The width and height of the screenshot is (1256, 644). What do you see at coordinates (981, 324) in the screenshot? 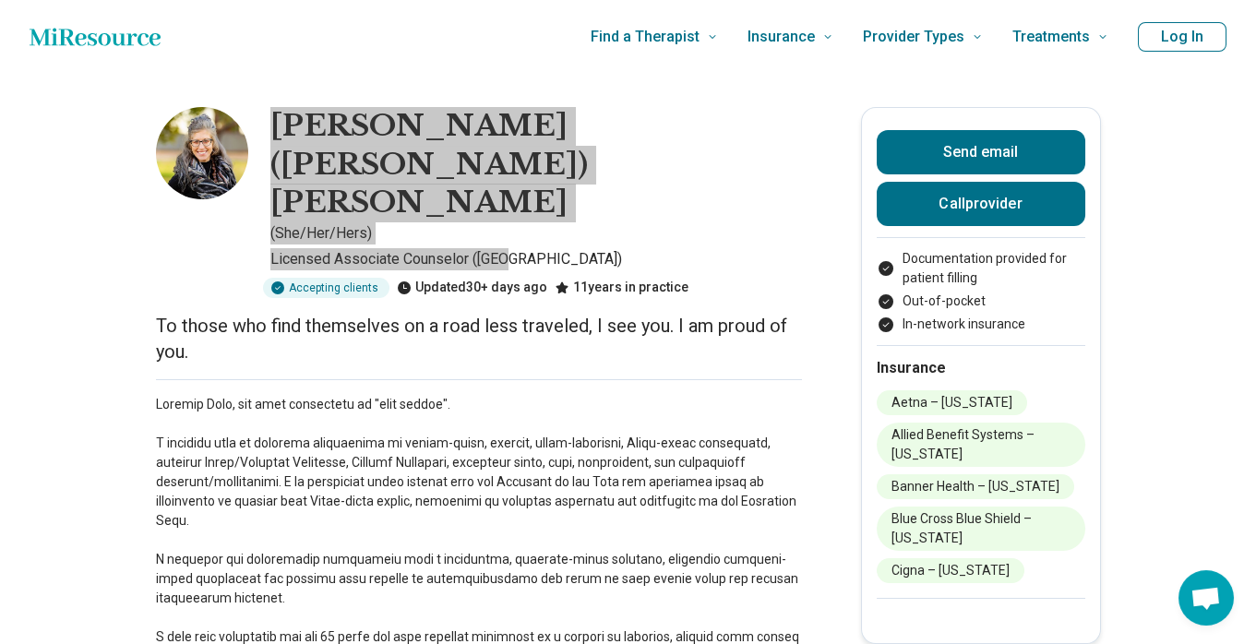
I see `li: In-network insurance` at bounding box center [981, 324].